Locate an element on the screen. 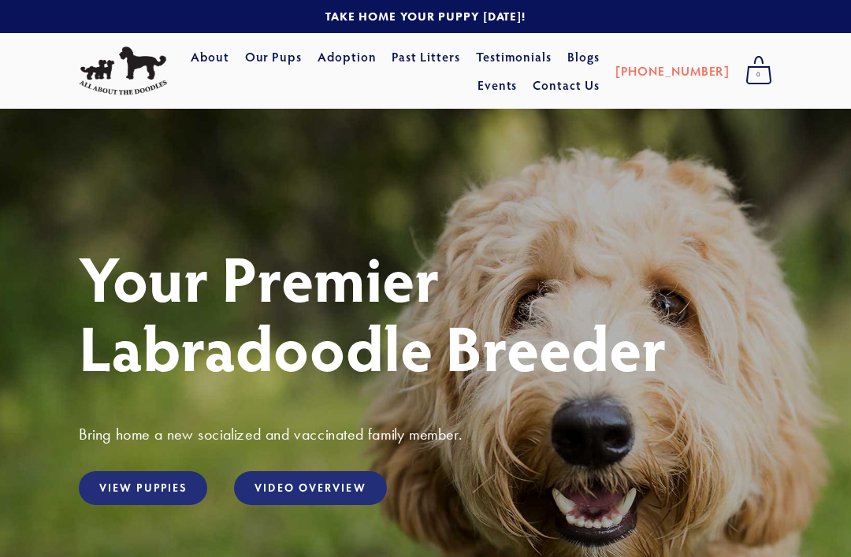  a: 0 items in cart is located at coordinates (759, 71).